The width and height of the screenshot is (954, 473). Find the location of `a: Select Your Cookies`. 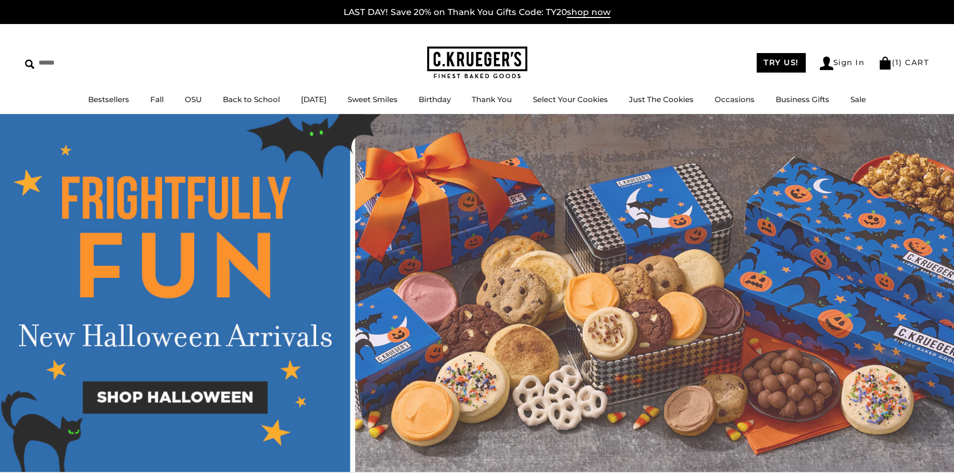

a: Select Your Cookies is located at coordinates (570, 99).